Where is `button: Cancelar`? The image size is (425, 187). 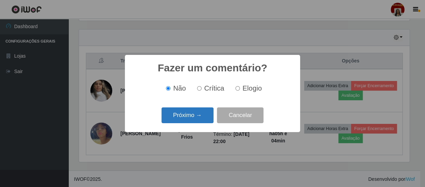
button: Cancelar is located at coordinates (240, 115).